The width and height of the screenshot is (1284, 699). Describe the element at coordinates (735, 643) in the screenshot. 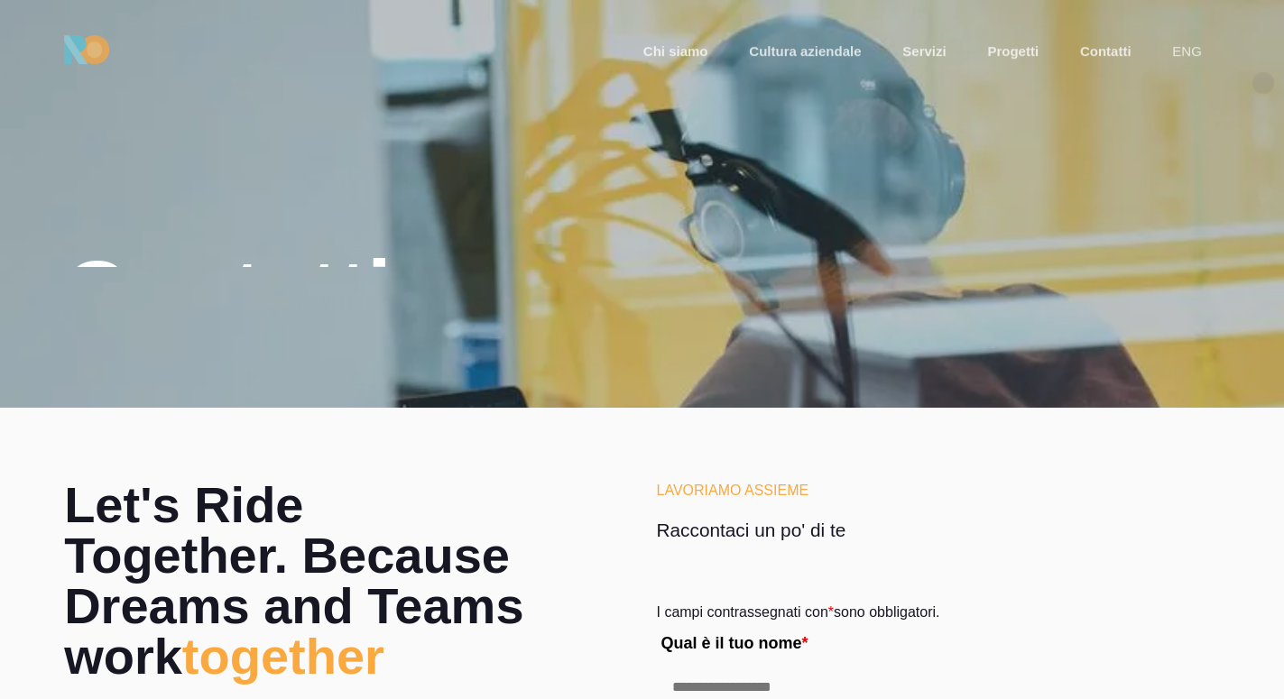

I see `label: Qual è il tuo nome` at that location.